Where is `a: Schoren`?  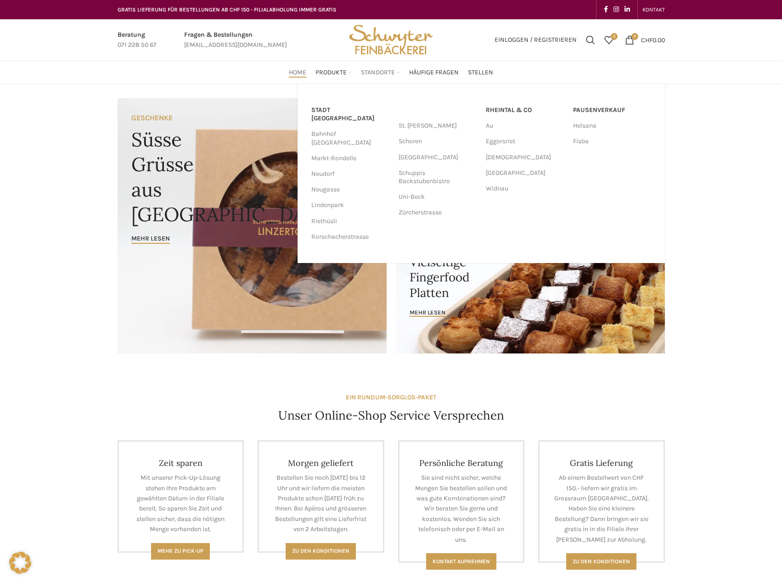 a: Schoren is located at coordinates (438, 141).